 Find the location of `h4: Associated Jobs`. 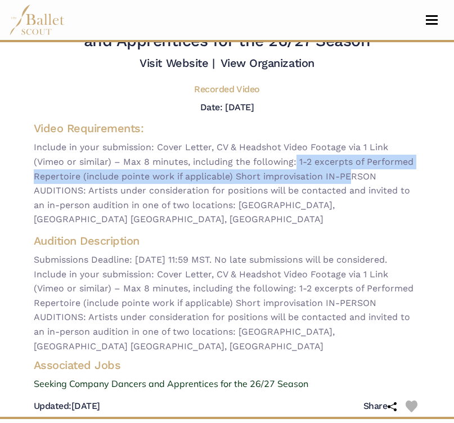

h4: Associated Jobs is located at coordinates (227, 365).